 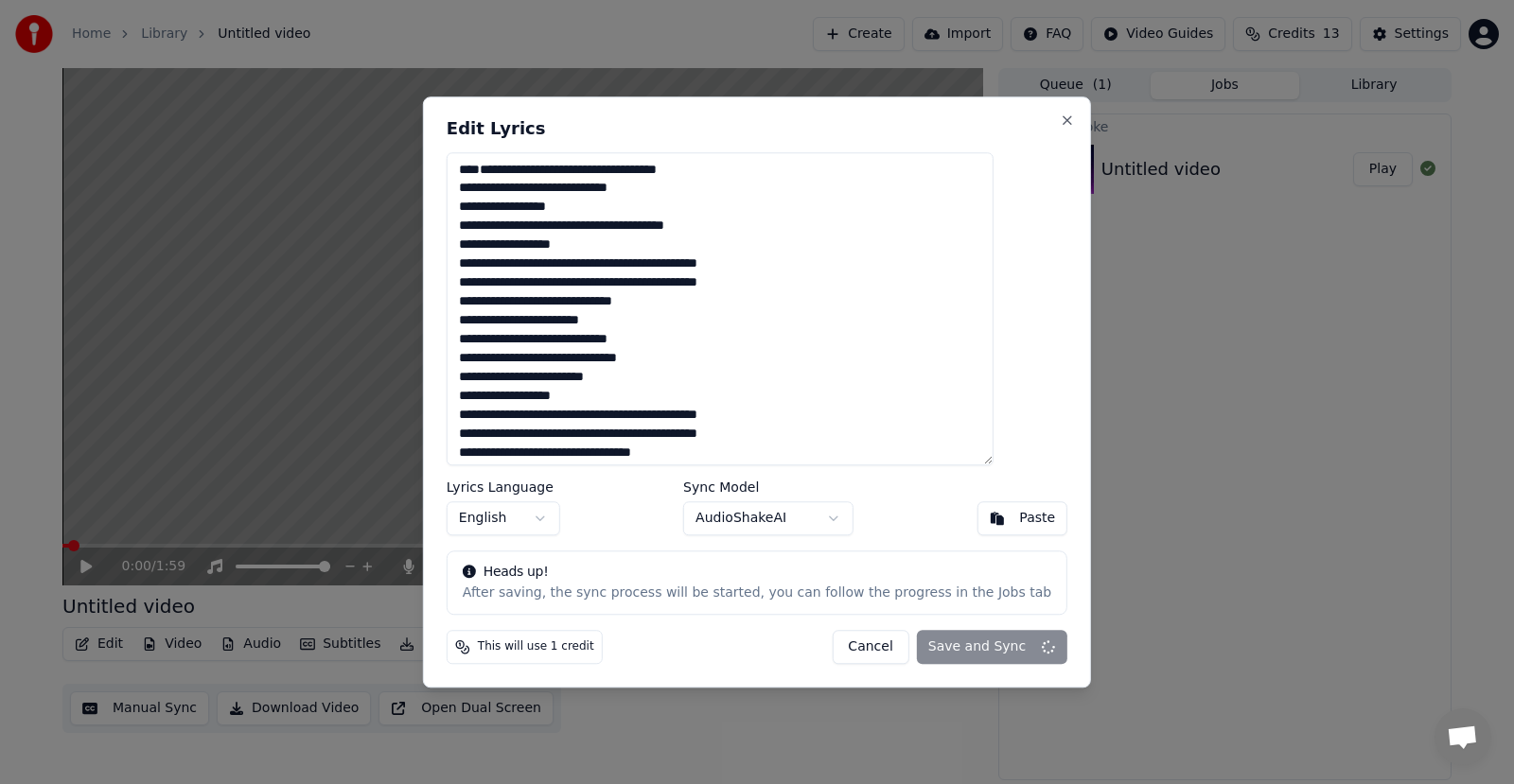 What do you see at coordinates (1022, 518) in the screenshot?
I see `button: Paste` at bounding box center [1022, 518].